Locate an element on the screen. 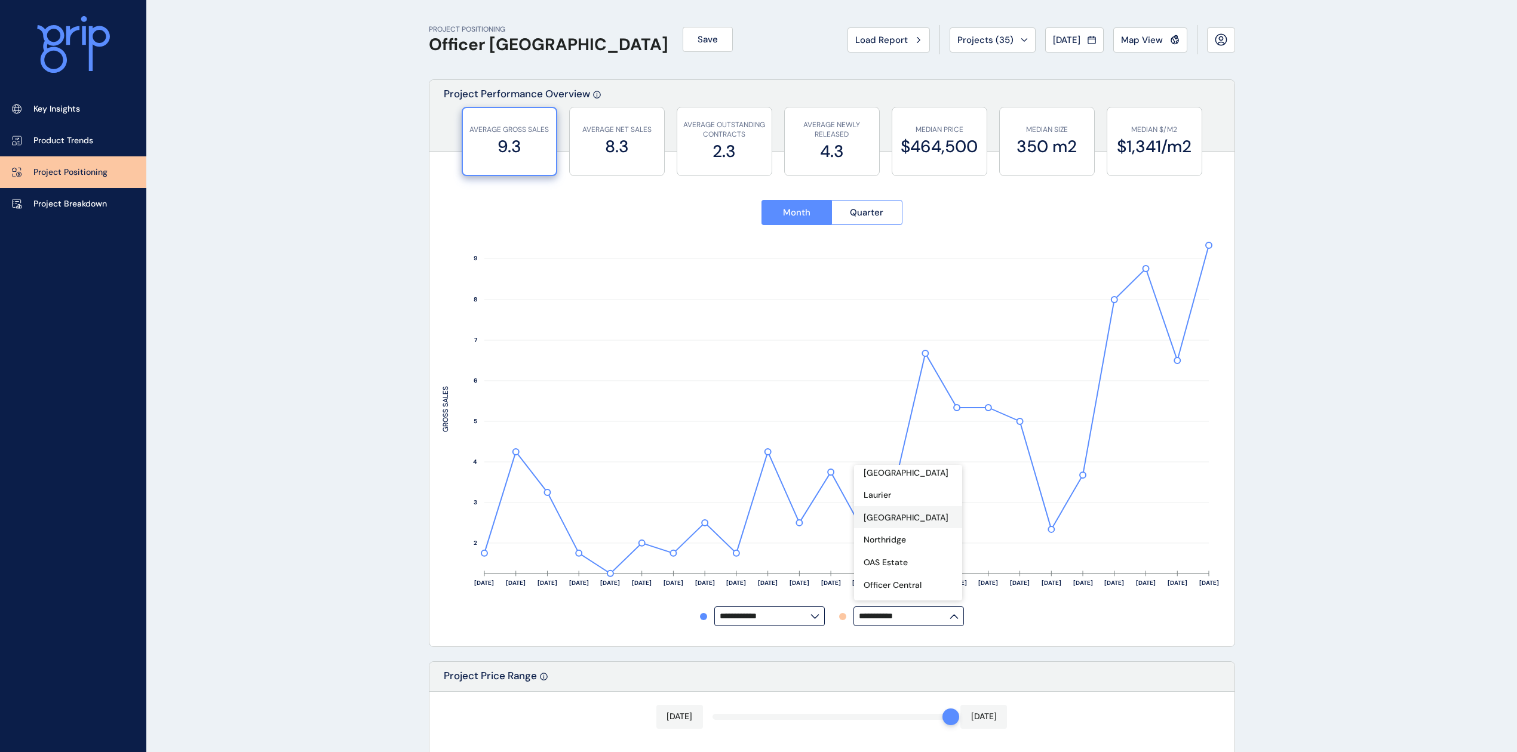 The width and height of the screenshot is (1517, 752). p: PROJECT POSITIONING is located at coordinates (548, 29).